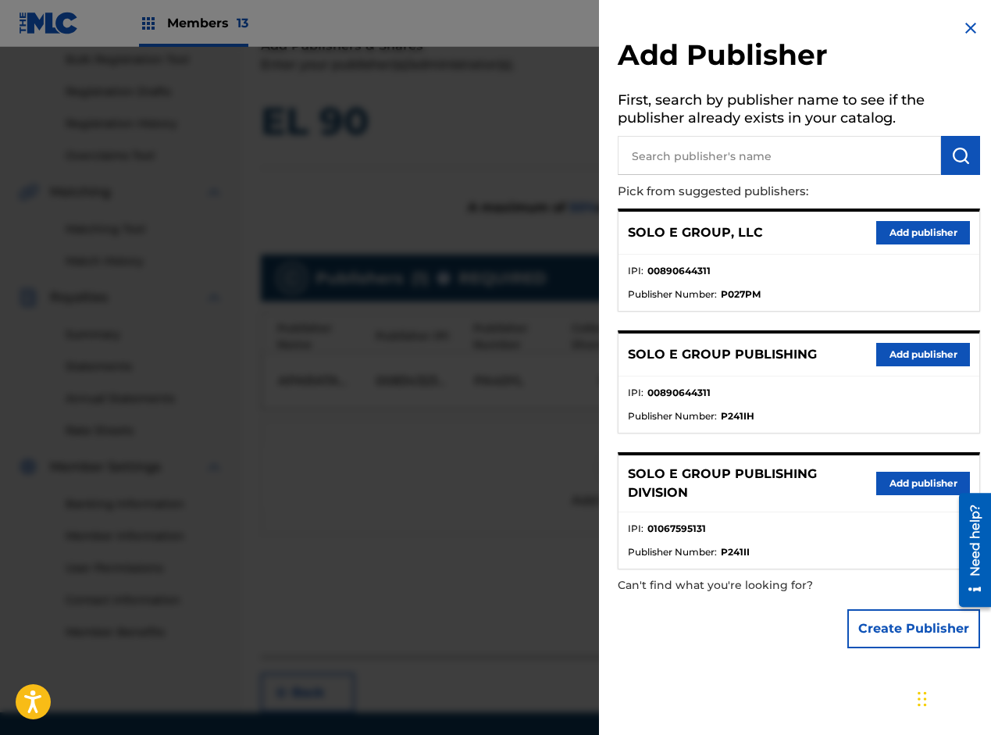 Image resolution: width=991 pixels, height=735 pixels. What do you see at coordinates (722, 355) in the screenshot?
I see `p: SOLO E GROUP PUBLISHING` at bounding box center [722, 355].